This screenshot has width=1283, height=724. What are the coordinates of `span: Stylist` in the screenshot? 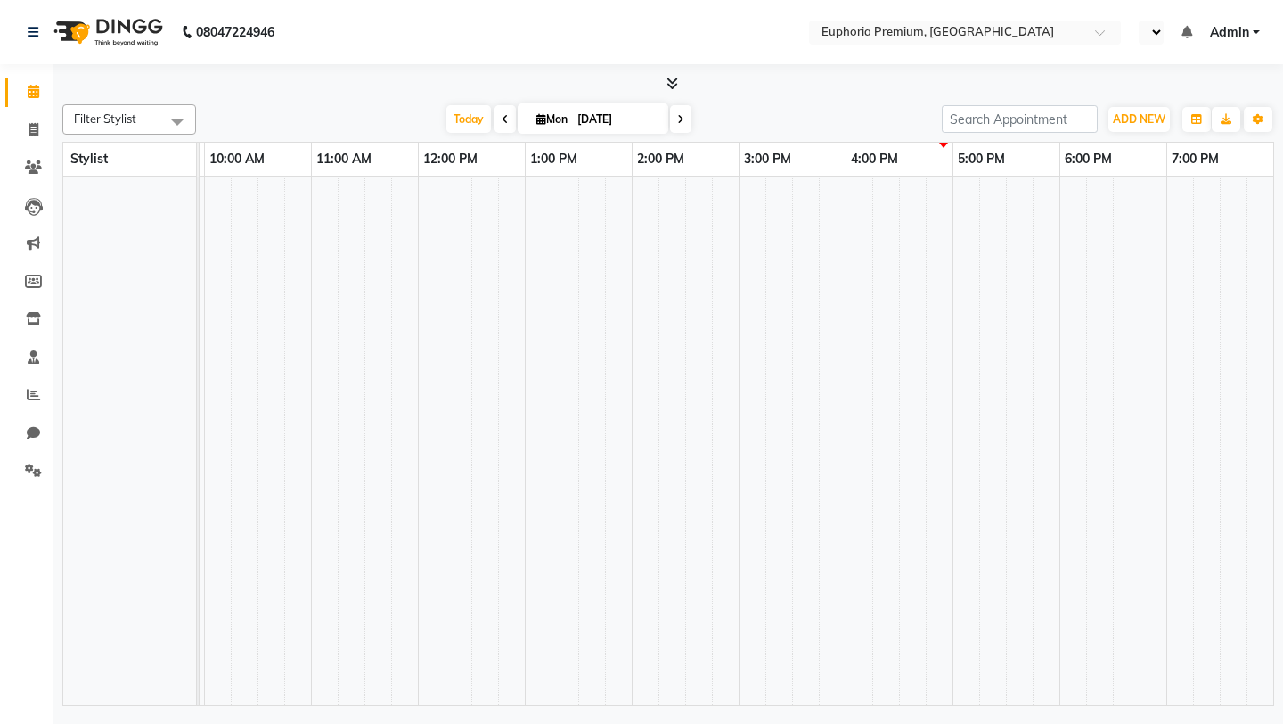 It's located at (89, 159).